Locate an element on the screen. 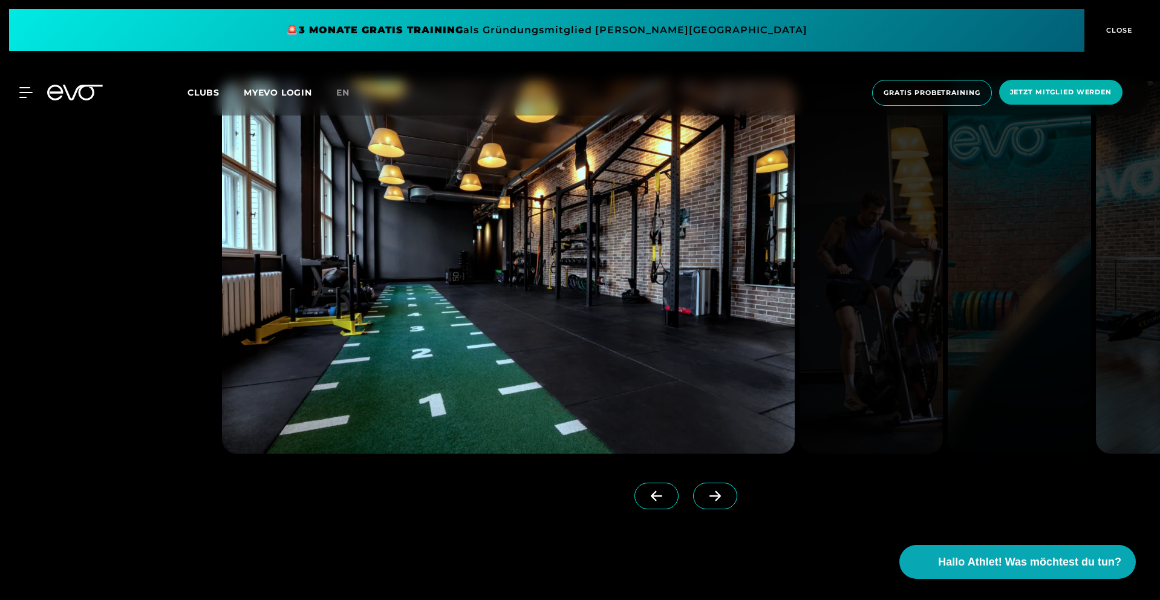 The image size is (1160, 600). span: en is located at coordinates (343, 92).